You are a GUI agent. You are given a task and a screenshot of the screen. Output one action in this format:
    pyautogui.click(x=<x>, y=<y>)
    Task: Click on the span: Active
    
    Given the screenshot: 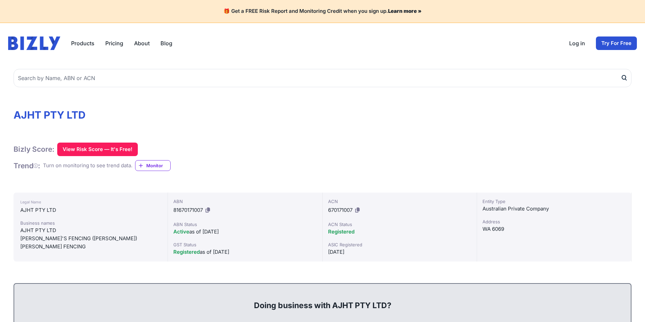 What is the action you would take?
    pyautogui.click(x=181, y=232)
    